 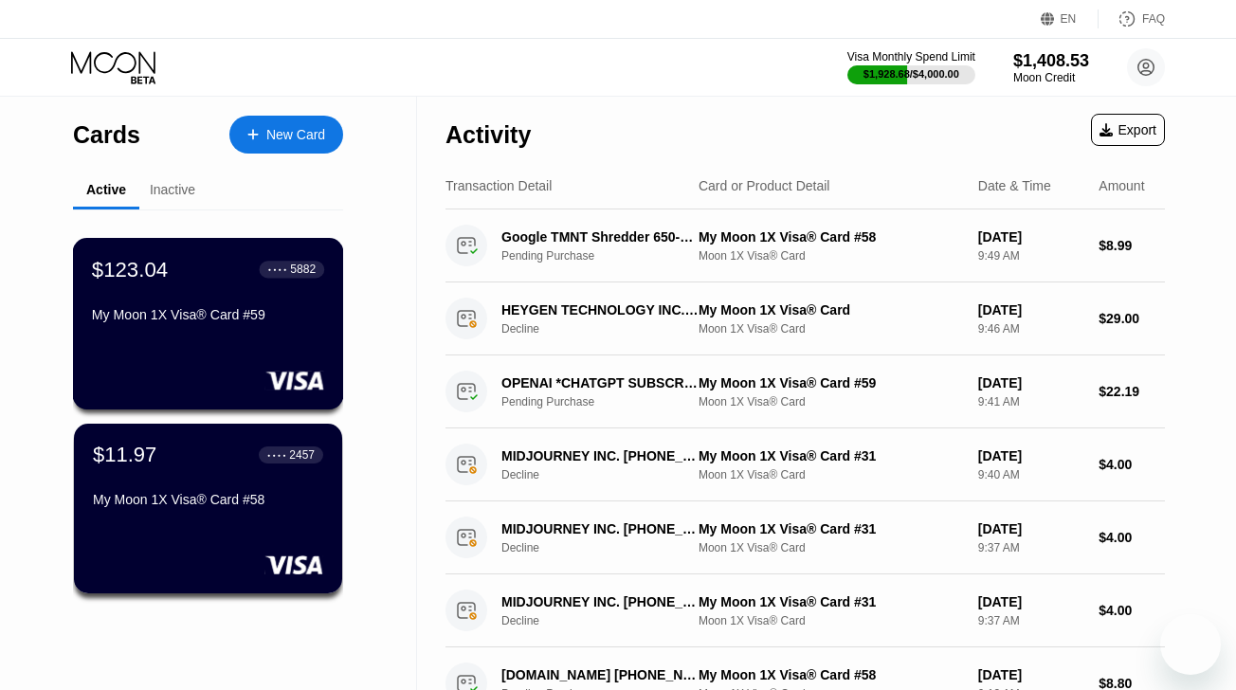 What do you see at coordinates (1128, 130) in the screenshot?
I see `div: Export` at bounding box center [1128, 130].